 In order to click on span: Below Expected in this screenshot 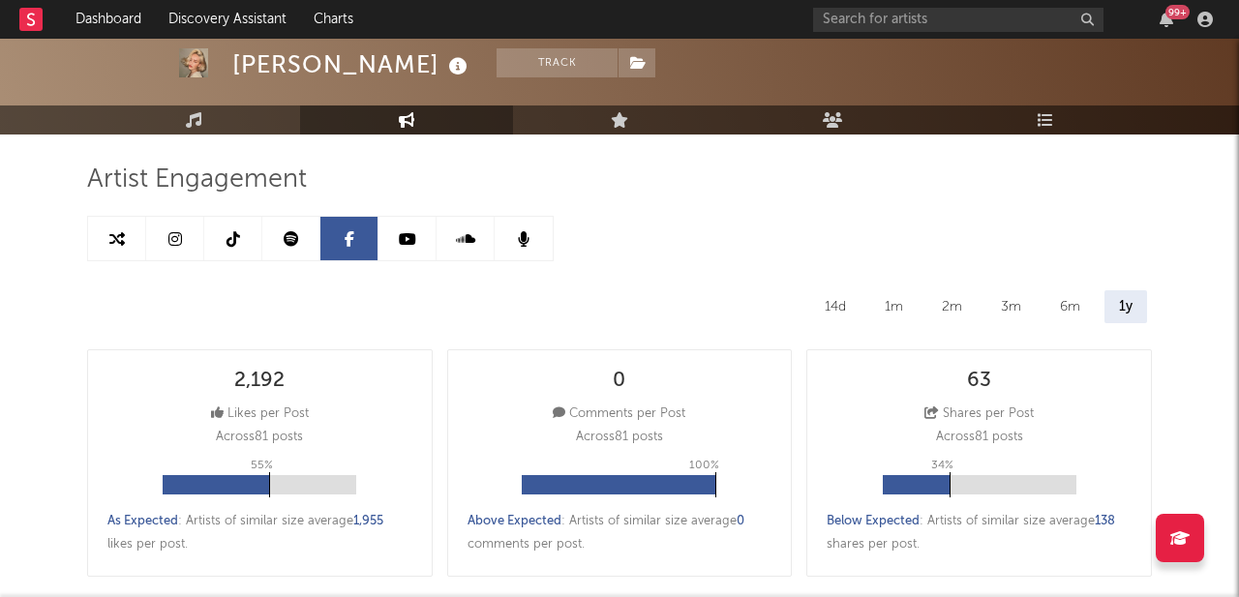, I will do `click(873, 521)`.